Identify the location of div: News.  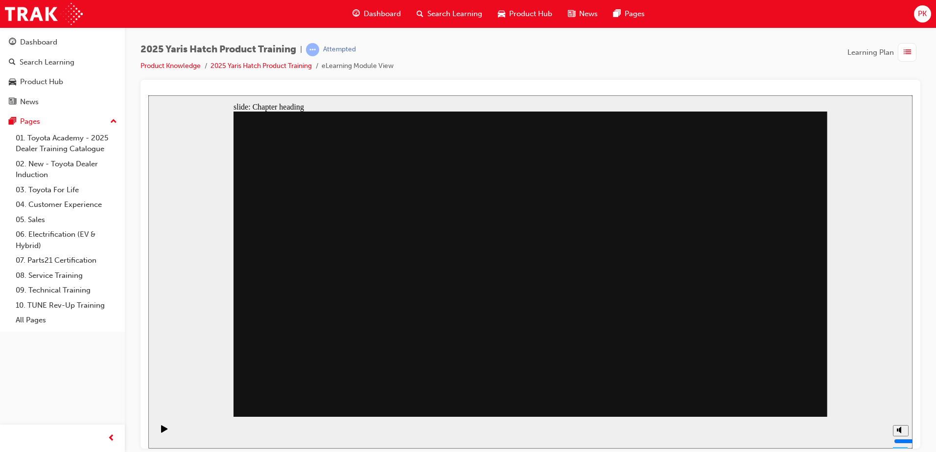
(29, 102).